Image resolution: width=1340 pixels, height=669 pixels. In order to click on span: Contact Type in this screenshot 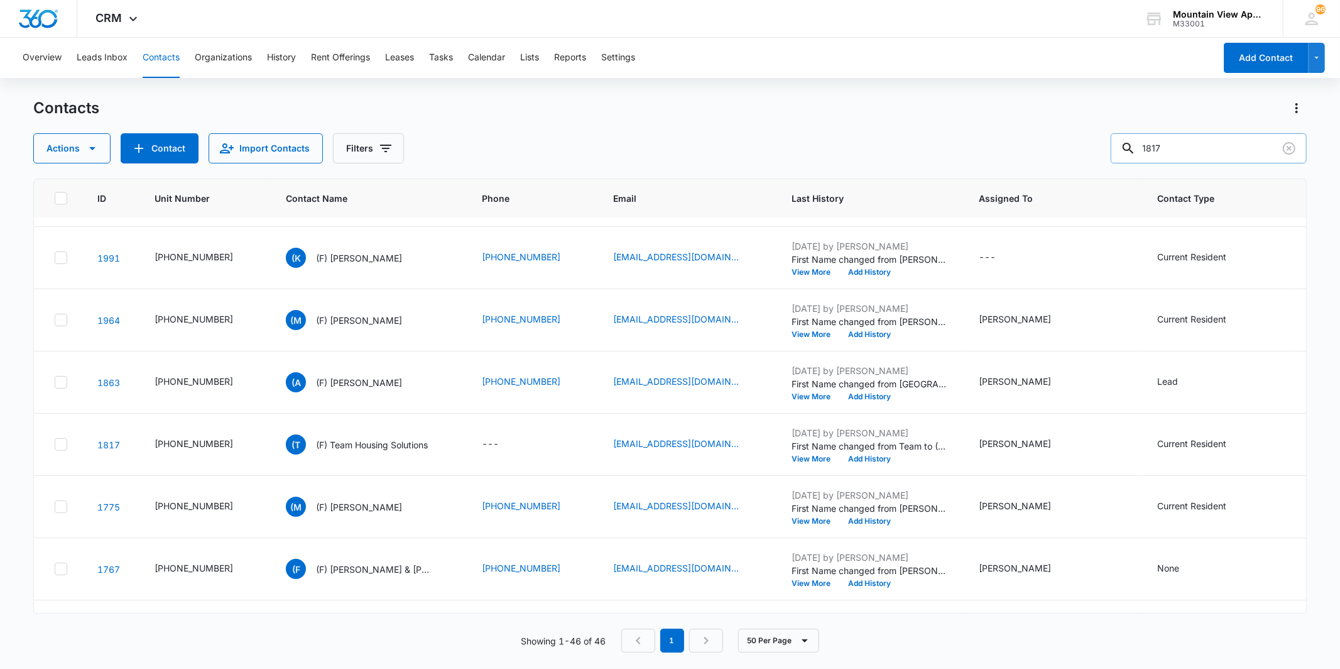, I will do `click(1208, 198)`.